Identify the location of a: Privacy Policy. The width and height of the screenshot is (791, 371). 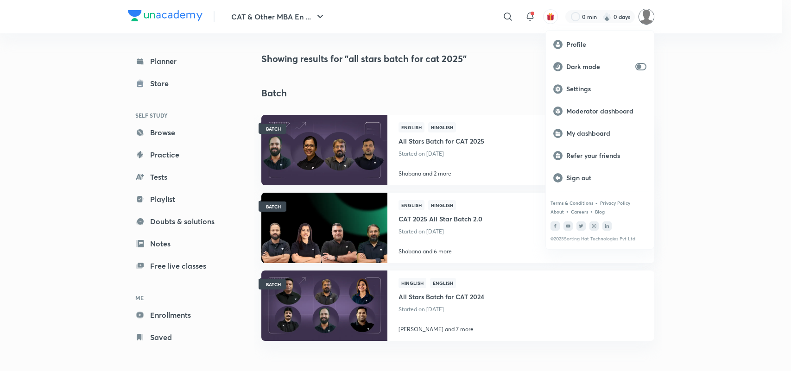
(615, 203).